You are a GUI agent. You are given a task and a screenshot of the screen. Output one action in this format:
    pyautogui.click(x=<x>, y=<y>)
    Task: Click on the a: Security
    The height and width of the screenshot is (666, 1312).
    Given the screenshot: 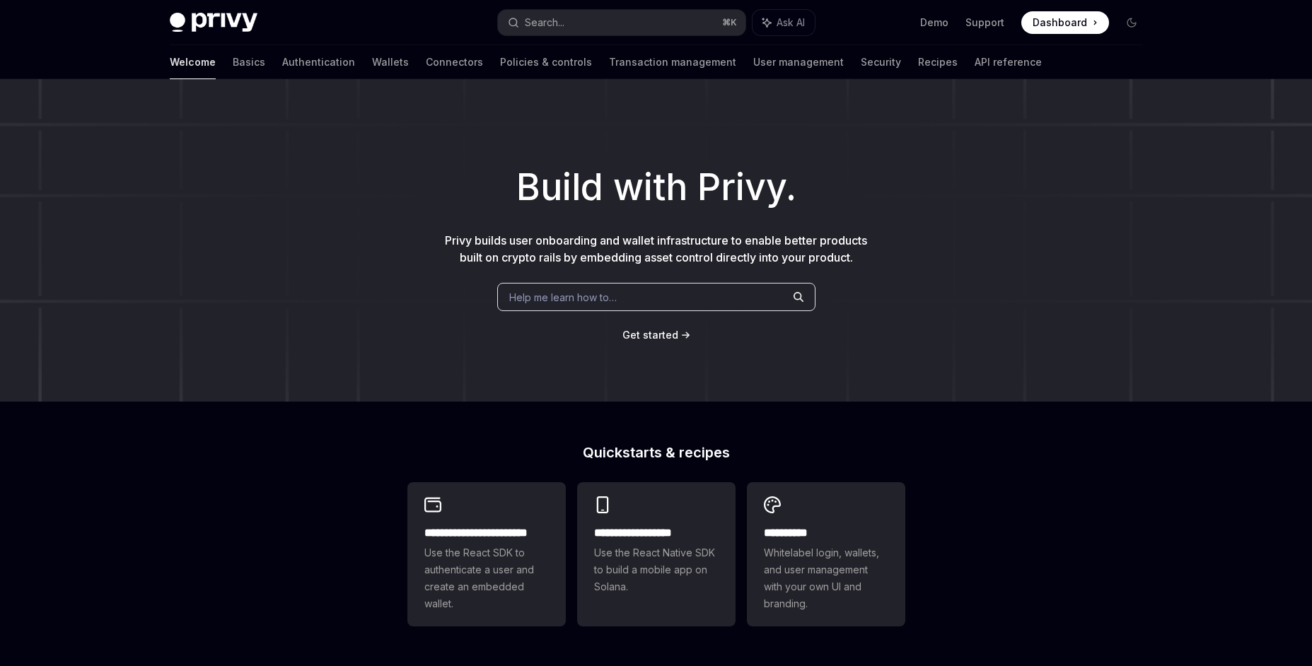 What is the action you would take?
    pyautogui.click(x=881, y=62)
    